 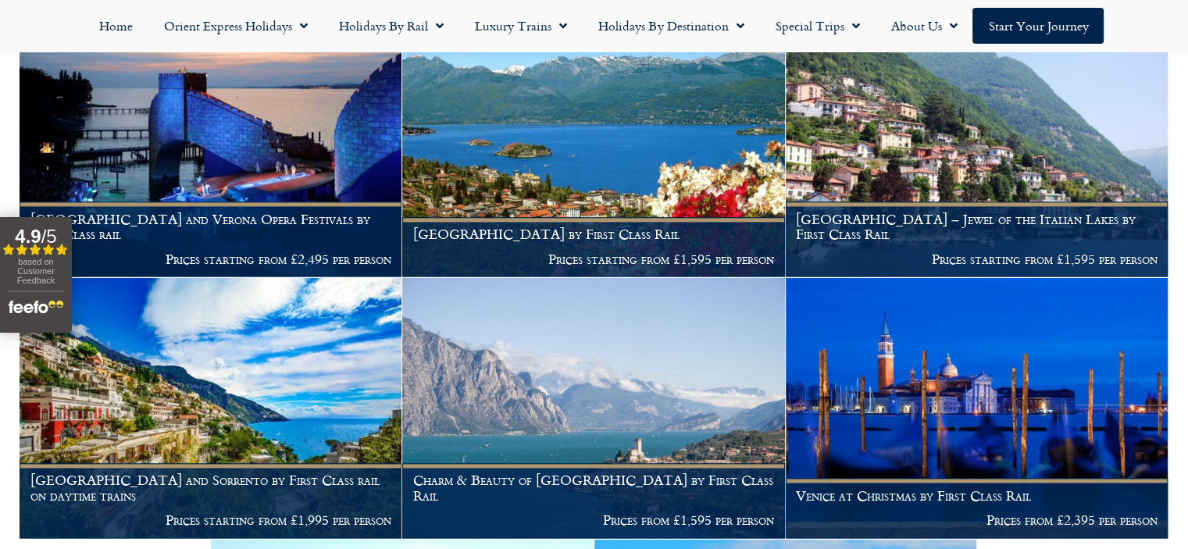 What do you see at coordinates (594, 520) in the screenshot?
I see `p: Prices from £1,595 per person` at bounding box center [594, 520].